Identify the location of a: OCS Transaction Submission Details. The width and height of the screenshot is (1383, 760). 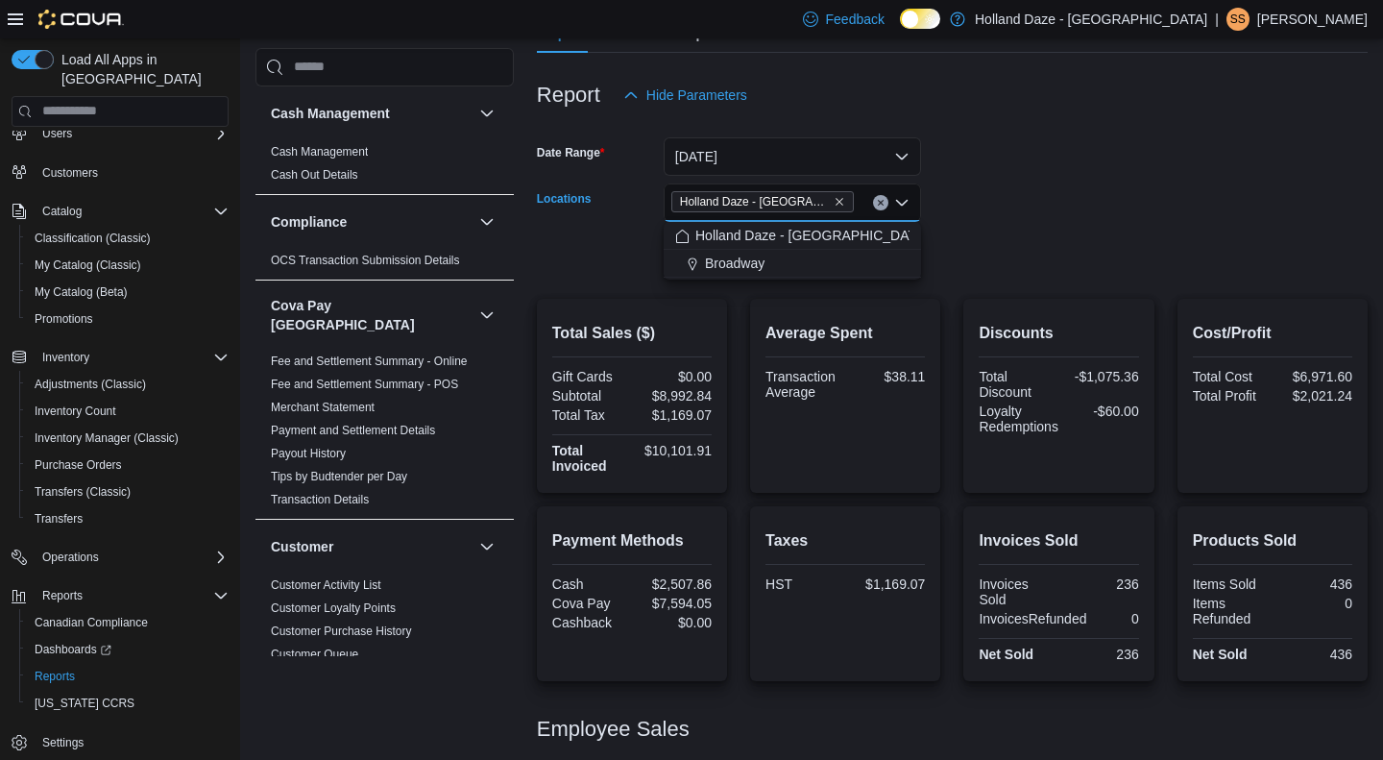
(365, 260).